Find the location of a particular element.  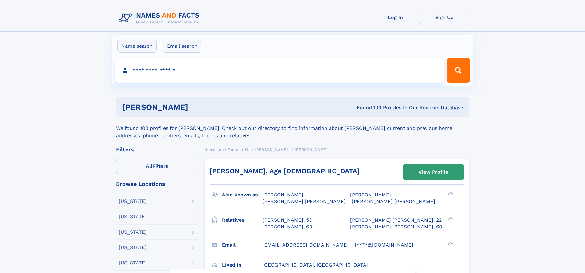

label: Name search is located at coordinates (137, 46).